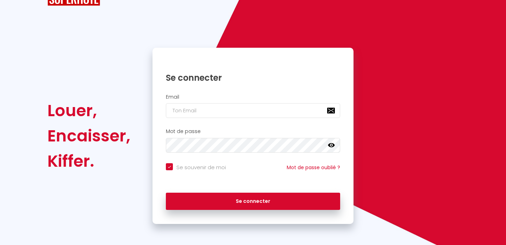 The height and width of the screenshot is (245, 506). Describe the element at coordinates (89, 161) in the screenshot. I see `div: Kiffer.` at that location.